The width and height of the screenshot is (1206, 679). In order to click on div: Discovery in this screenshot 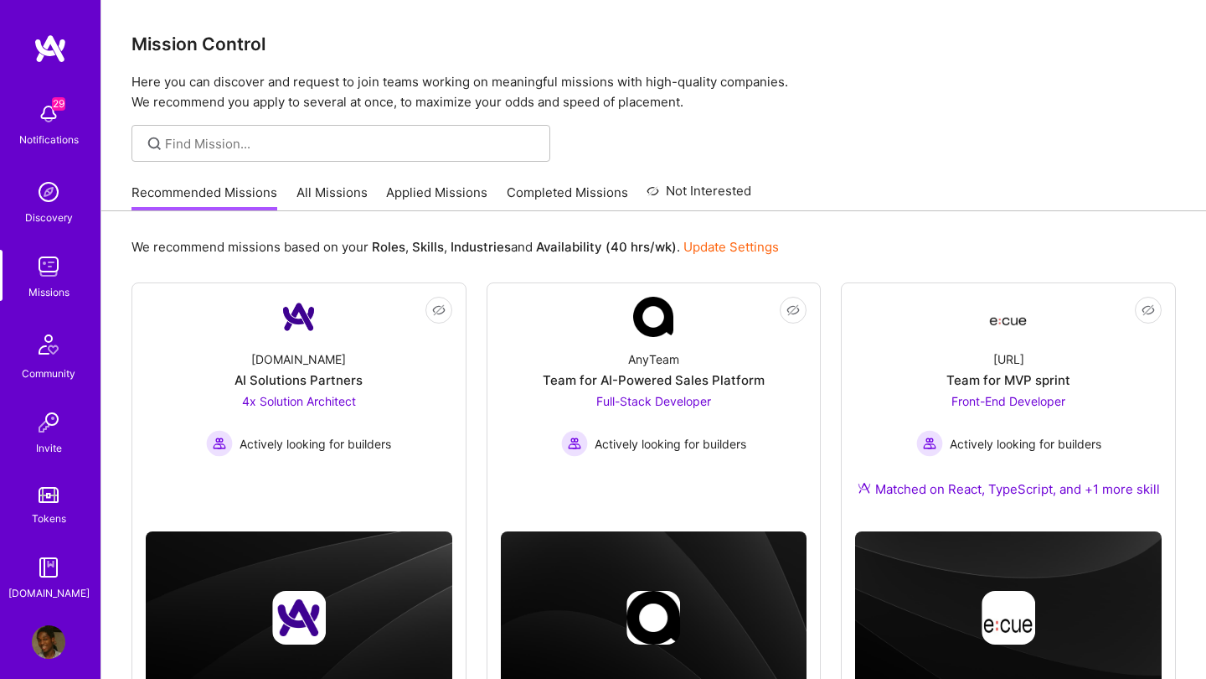, I will do `click(49, 217)`.